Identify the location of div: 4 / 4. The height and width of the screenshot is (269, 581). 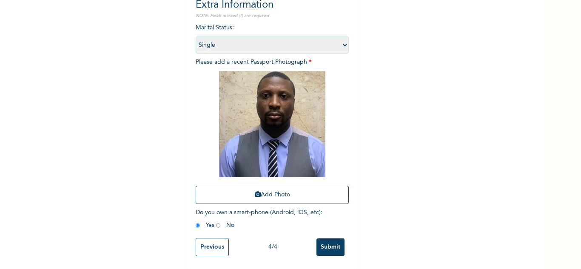
(273, 247).